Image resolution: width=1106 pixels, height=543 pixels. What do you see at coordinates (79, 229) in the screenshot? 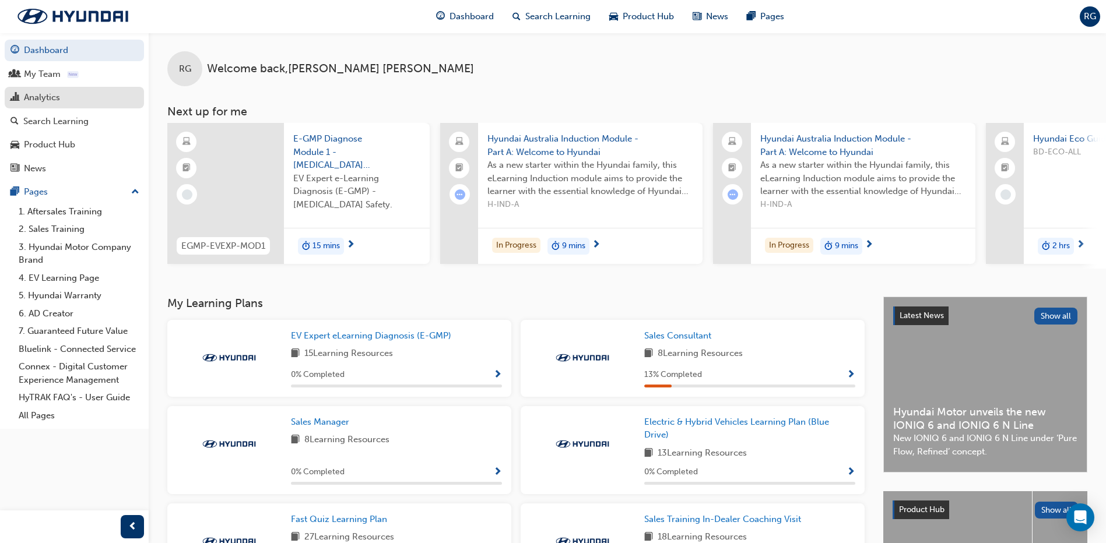
I see `a: 2. Sales Training` at bounding box center [79, 229].